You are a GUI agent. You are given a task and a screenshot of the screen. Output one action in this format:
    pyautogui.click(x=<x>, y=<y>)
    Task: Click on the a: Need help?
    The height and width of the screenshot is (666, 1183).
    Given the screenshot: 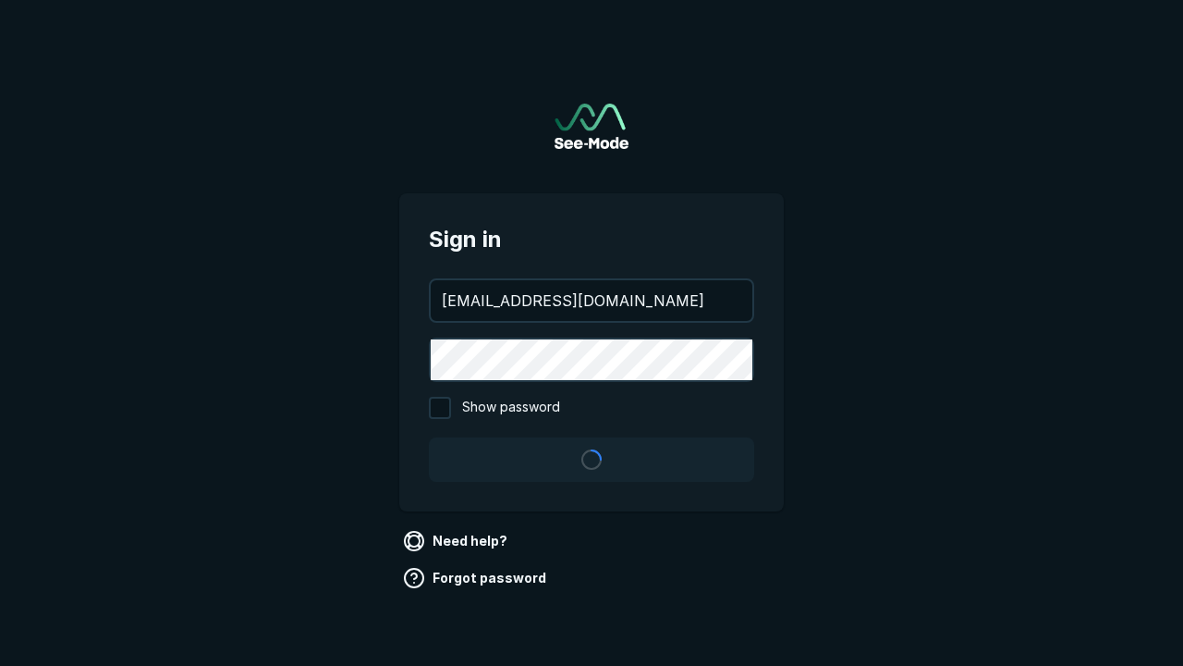 What is the action you would take?
    pyautogui.click(x=457, y=541)
    